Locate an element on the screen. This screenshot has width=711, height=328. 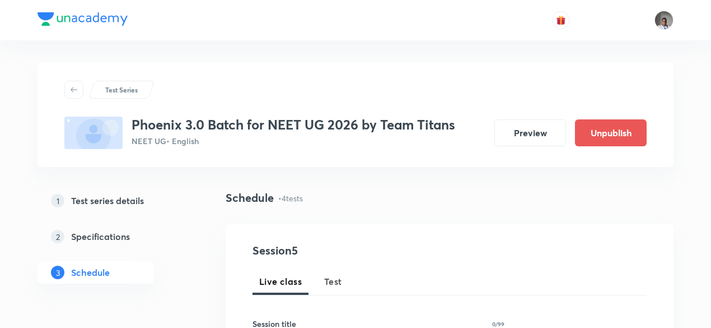
h4: Session 5 is located at coordinates (355, 250).